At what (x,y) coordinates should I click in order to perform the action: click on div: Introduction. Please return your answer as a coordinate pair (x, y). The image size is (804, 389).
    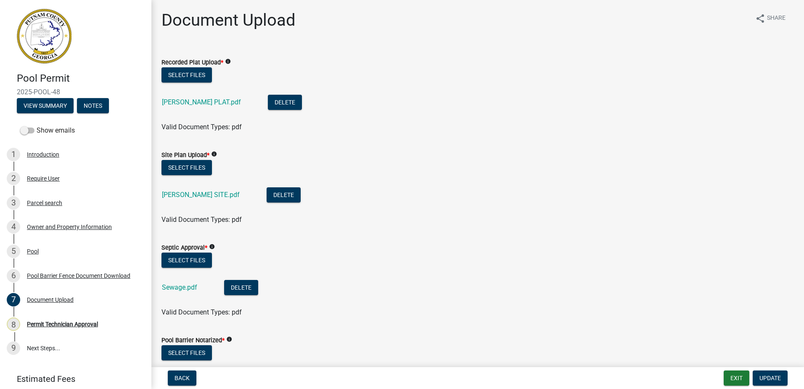
    Looking at the image, I should click on (43, 154).